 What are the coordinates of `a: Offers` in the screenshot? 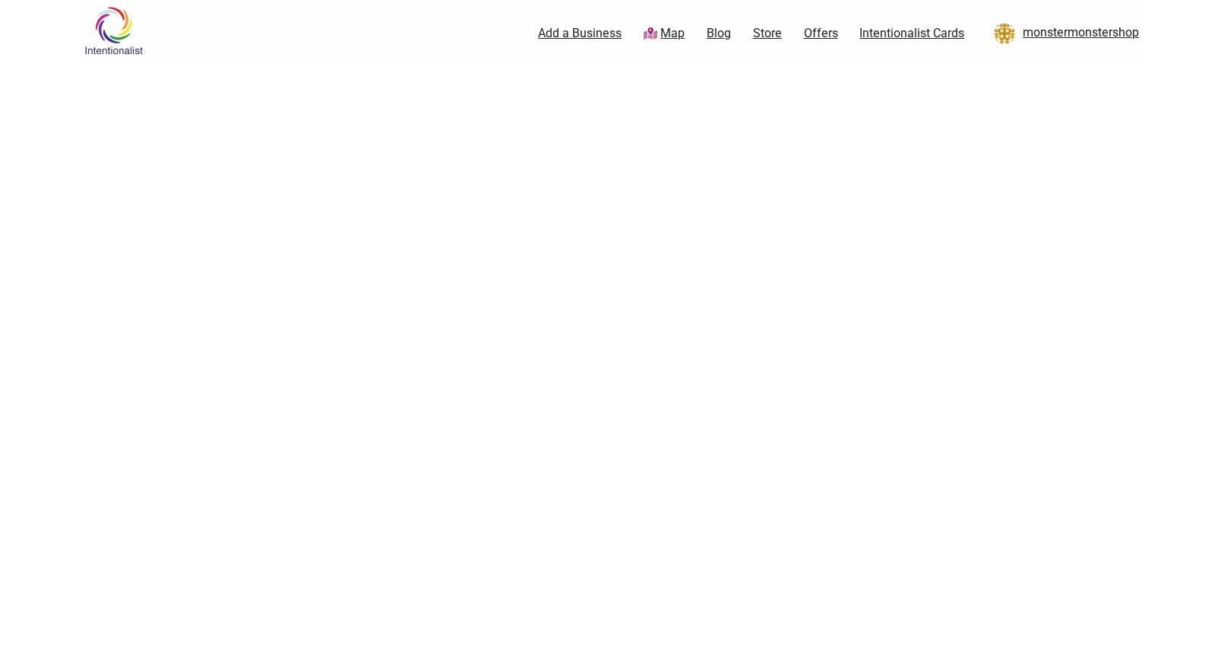 It's located at (821, 33).